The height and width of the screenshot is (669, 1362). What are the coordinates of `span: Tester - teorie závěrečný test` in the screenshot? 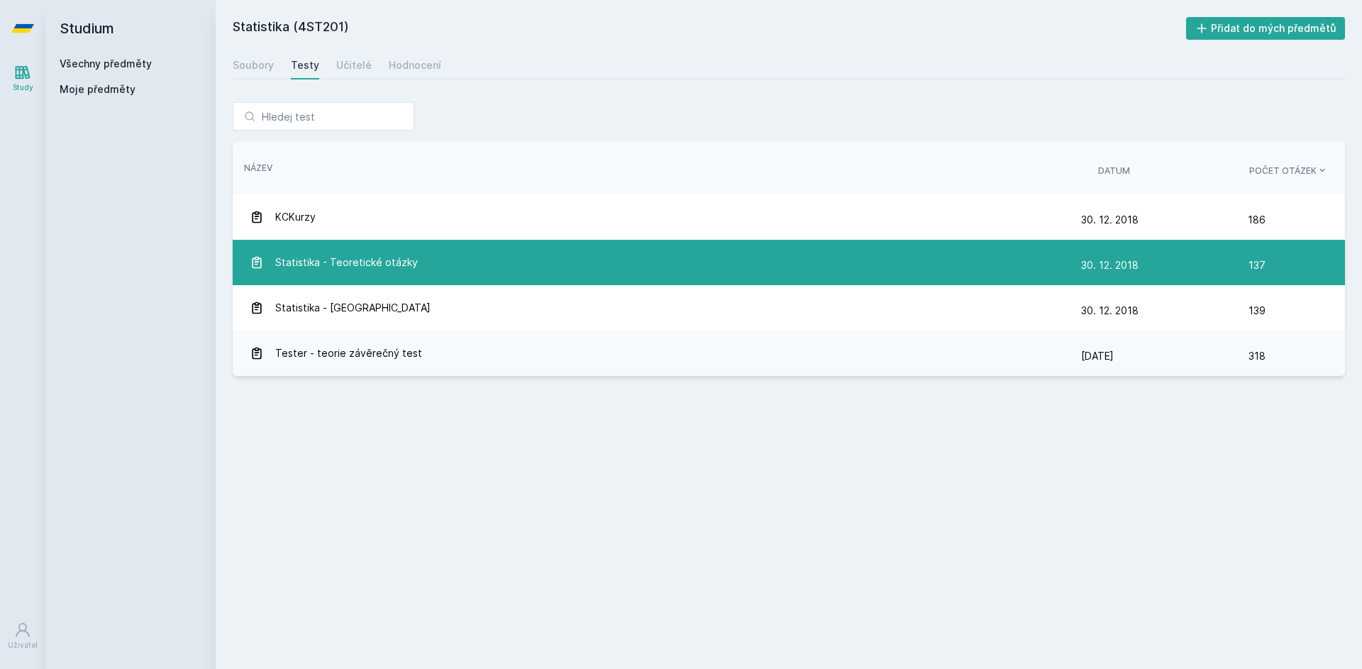 It's located at (348, 353).